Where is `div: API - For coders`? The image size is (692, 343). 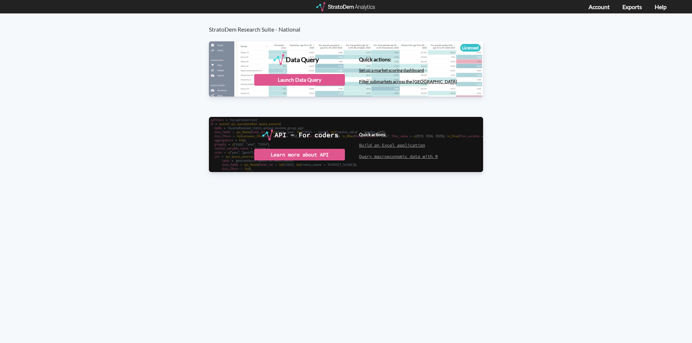
div: API - For coders is located at coordinates (306, 135).